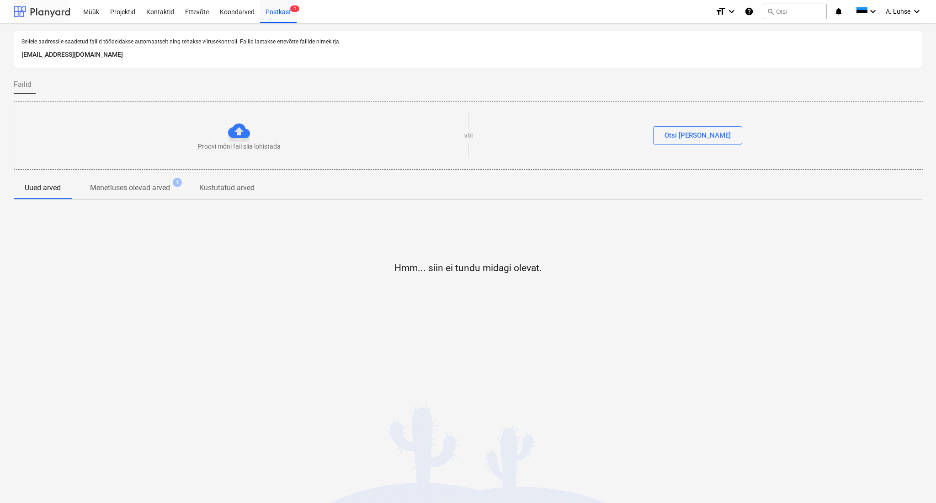  I want to click on p: Kustutatud arved, so click(227, 188).